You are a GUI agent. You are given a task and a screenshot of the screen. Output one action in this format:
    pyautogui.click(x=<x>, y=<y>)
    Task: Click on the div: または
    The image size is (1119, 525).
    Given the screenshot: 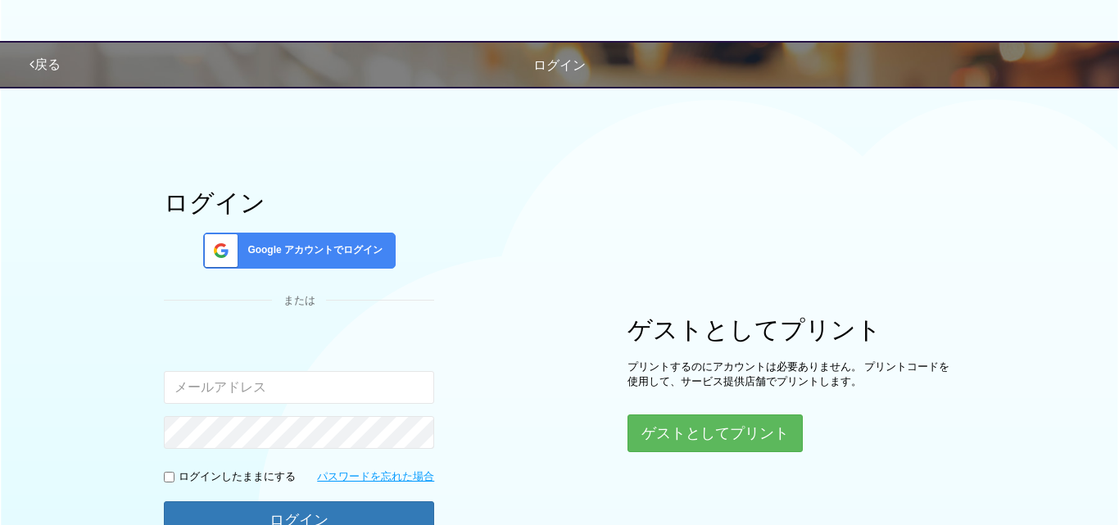 What is the action you would take?
    pyautogui.click(x=299, y=301)
    